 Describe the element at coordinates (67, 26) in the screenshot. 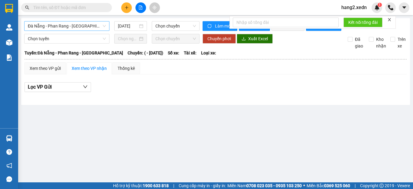

I see `span: Đà Nẵng - Phan Rang - Sài Gòn` at that location.